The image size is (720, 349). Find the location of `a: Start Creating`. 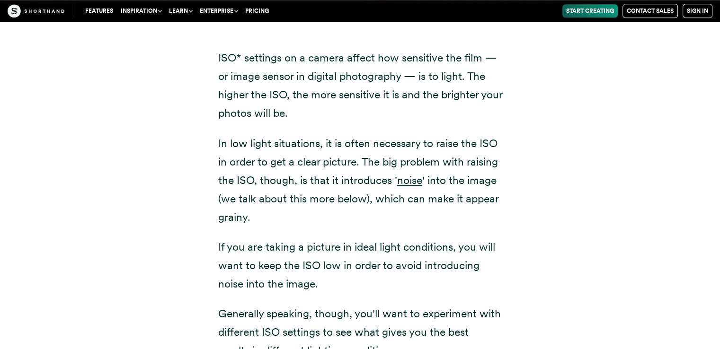

a: Start Creating is located at coordinates (590, 11).